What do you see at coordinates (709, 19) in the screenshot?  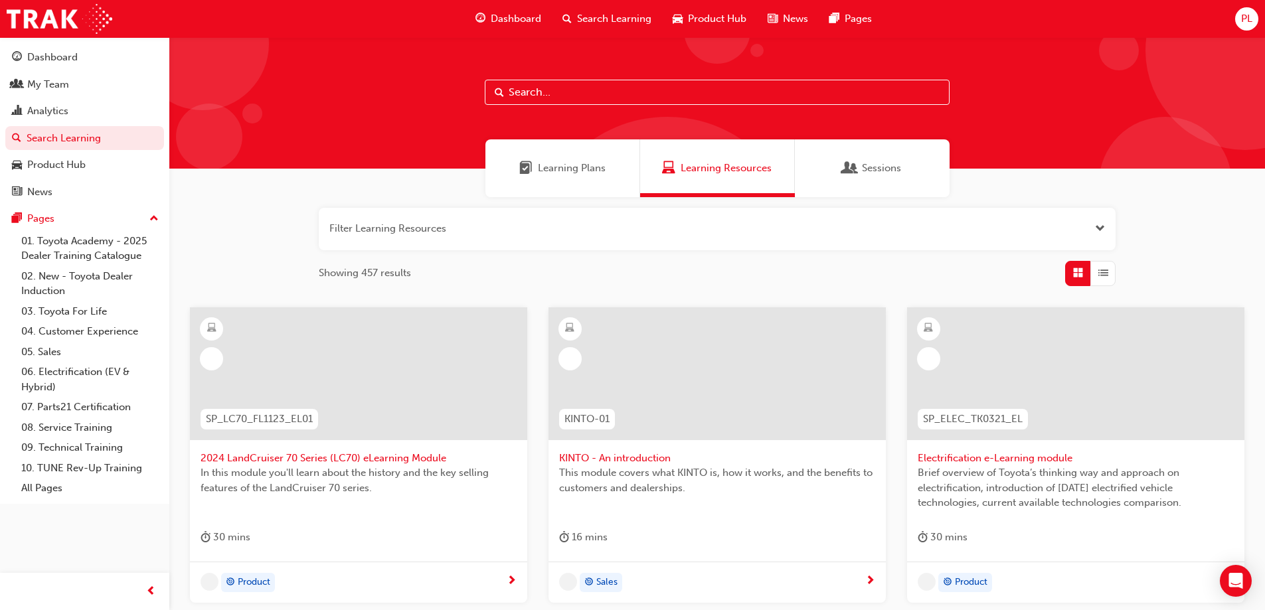 I see `a: car-iconProduct Hub` at bounding box center [709, 19].